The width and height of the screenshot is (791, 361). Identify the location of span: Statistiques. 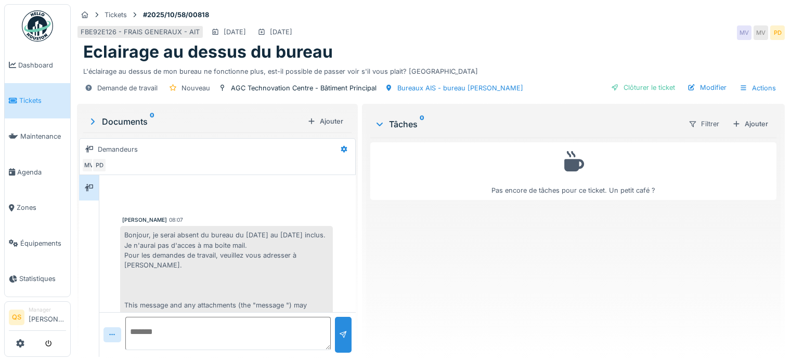
(43, 279).